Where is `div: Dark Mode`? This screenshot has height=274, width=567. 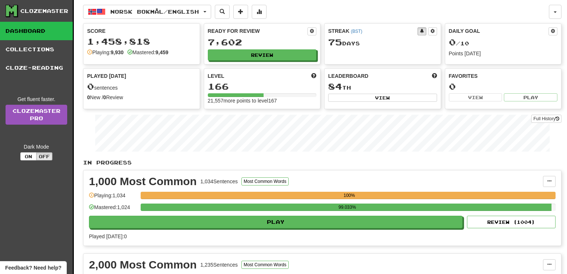
div: Dark Mode is located at coordinates (36, 147).